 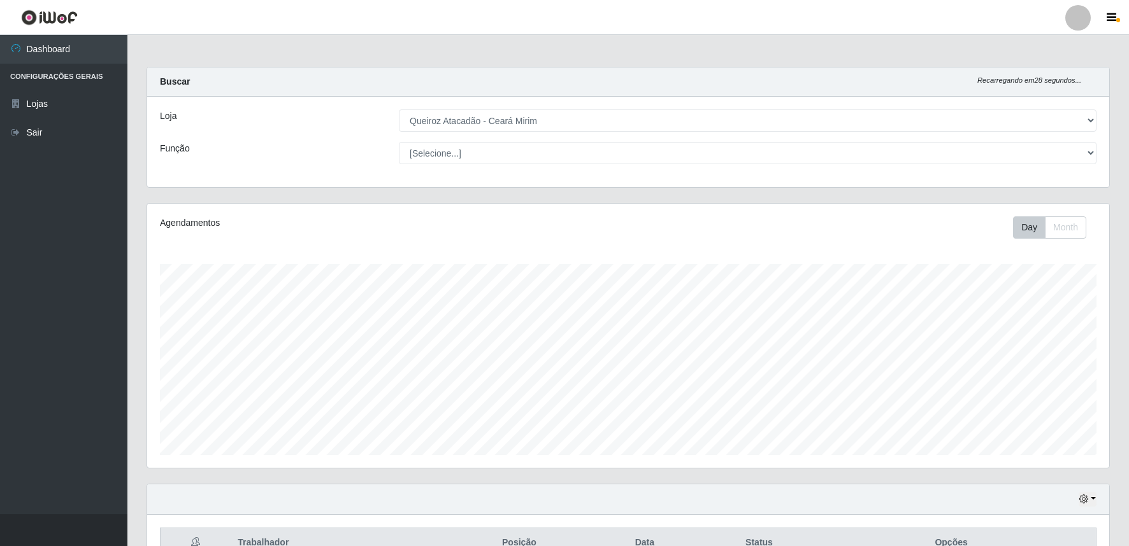 What do you see at coordinates (1029, 227) in the screenshot?
I see `button: Day` at bounding box center [1029, 227].